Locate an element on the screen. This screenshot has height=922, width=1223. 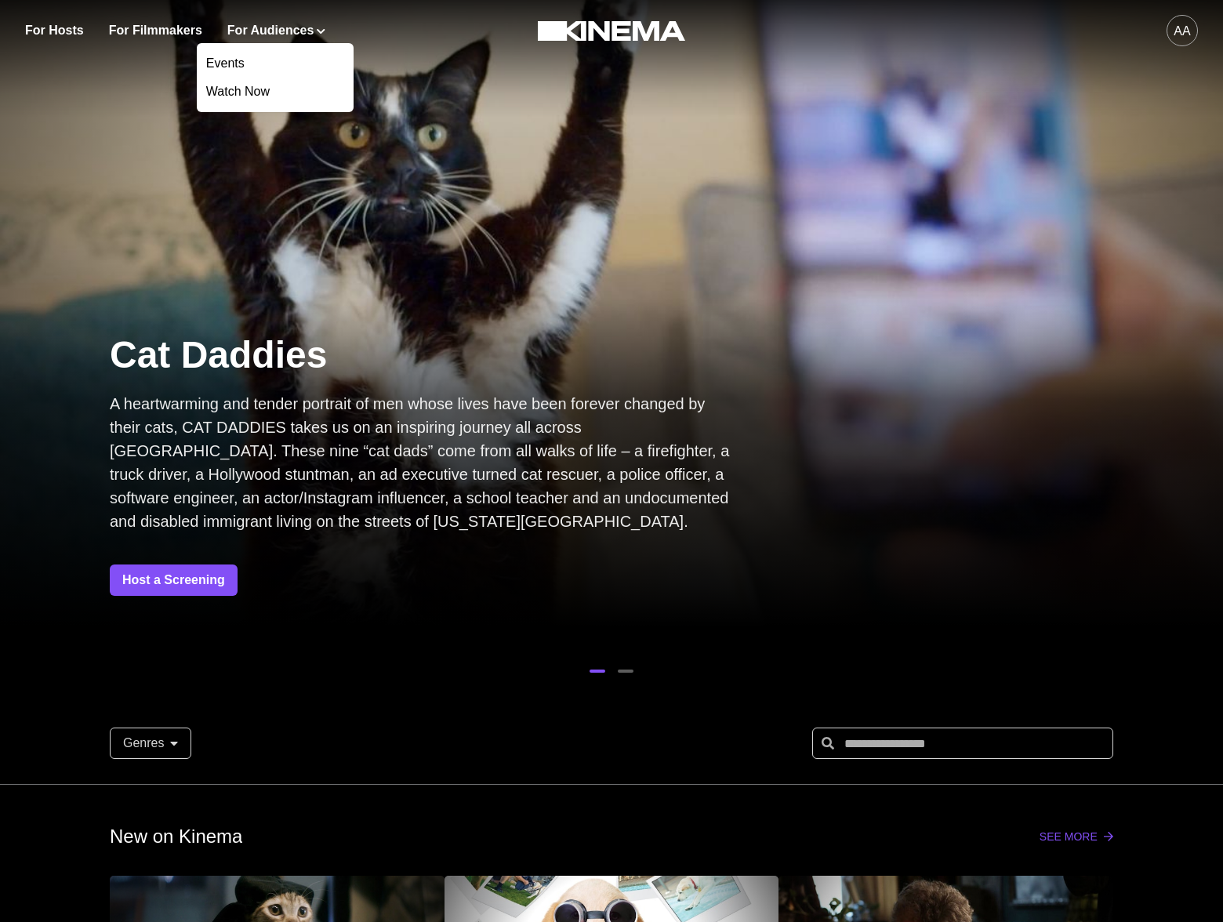
button: Genres is located at coordinates (150, 743).